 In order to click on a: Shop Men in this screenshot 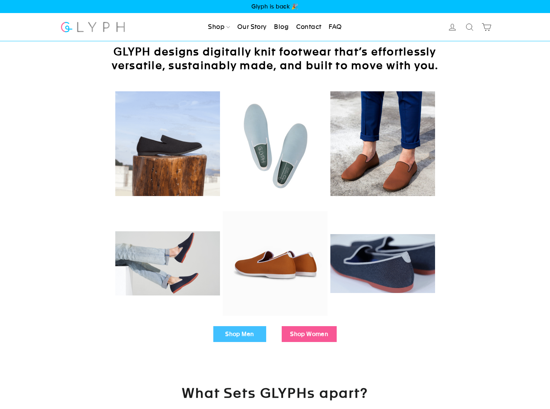, I will do `click(240, 334)`.